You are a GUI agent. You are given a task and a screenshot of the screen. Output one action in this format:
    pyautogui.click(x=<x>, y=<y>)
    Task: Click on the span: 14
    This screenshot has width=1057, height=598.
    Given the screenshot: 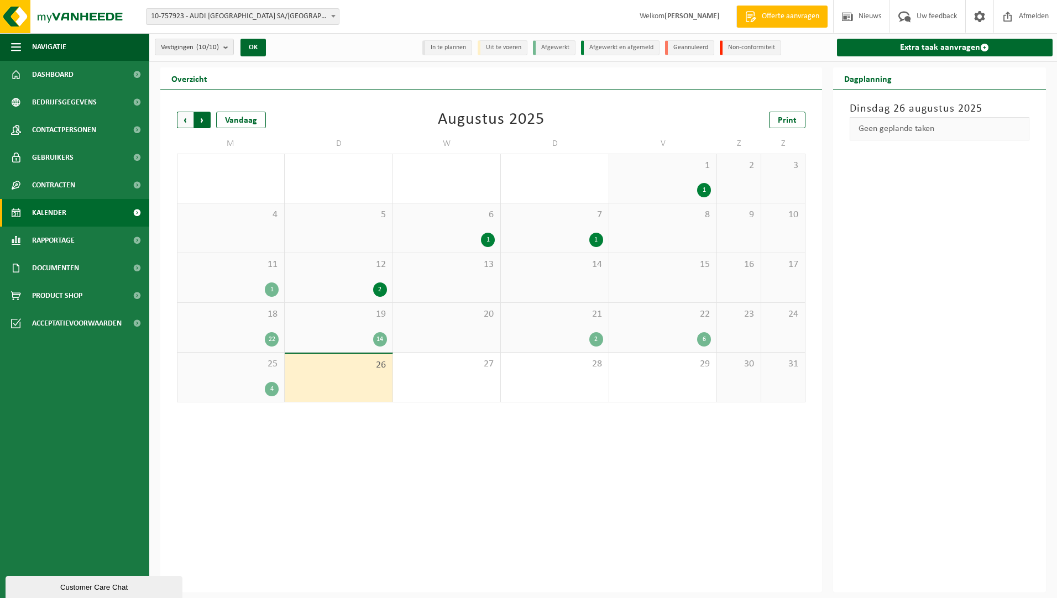 What is the action you would take?
    pyautogui.click(x=554, y=265)
    